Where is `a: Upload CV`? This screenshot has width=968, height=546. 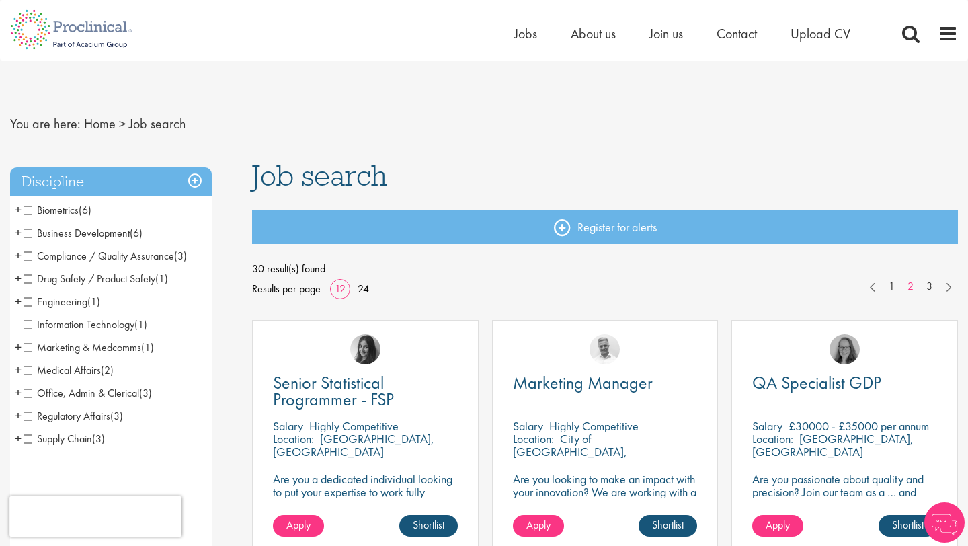 a: Upload CV is located at coordinates (820, 34).